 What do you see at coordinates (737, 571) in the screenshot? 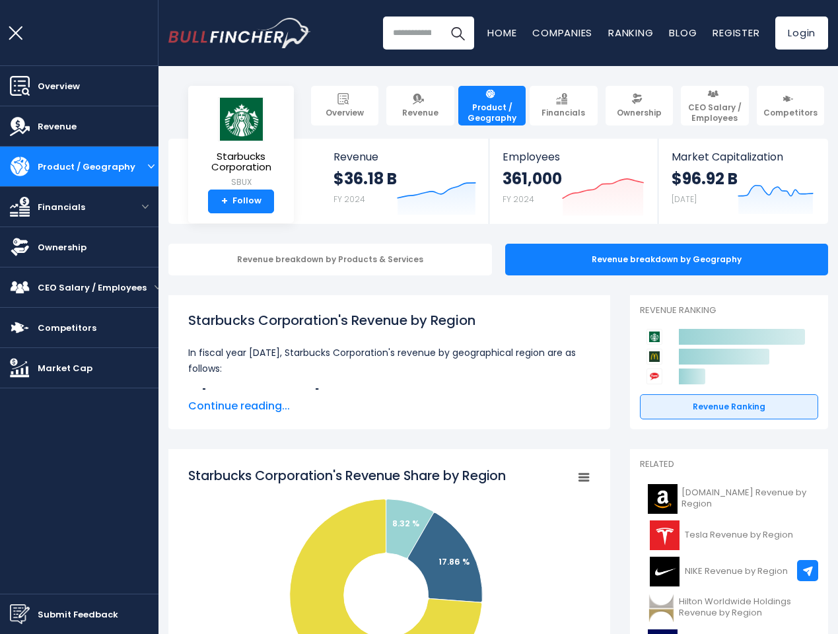
I see `span: NIKE Revenue by Region` at bounding box center [737, 571].